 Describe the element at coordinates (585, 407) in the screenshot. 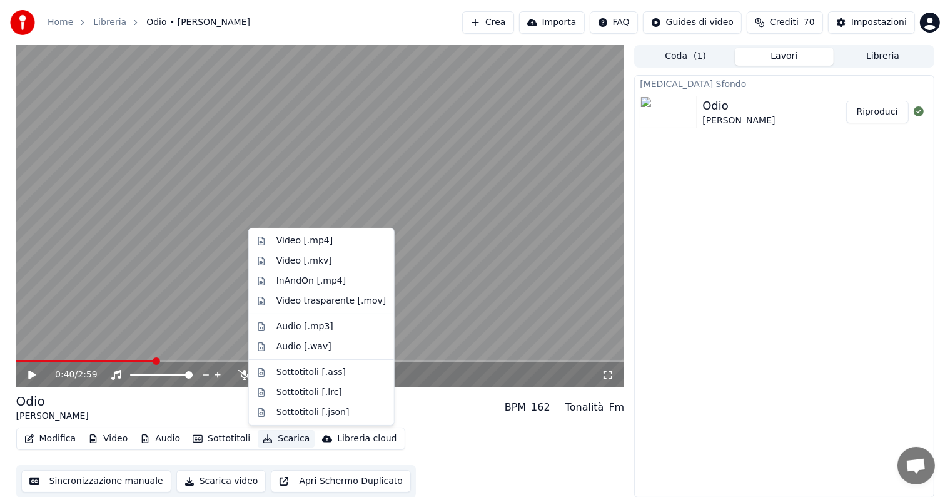

I see `div: Tonalità` at that location.